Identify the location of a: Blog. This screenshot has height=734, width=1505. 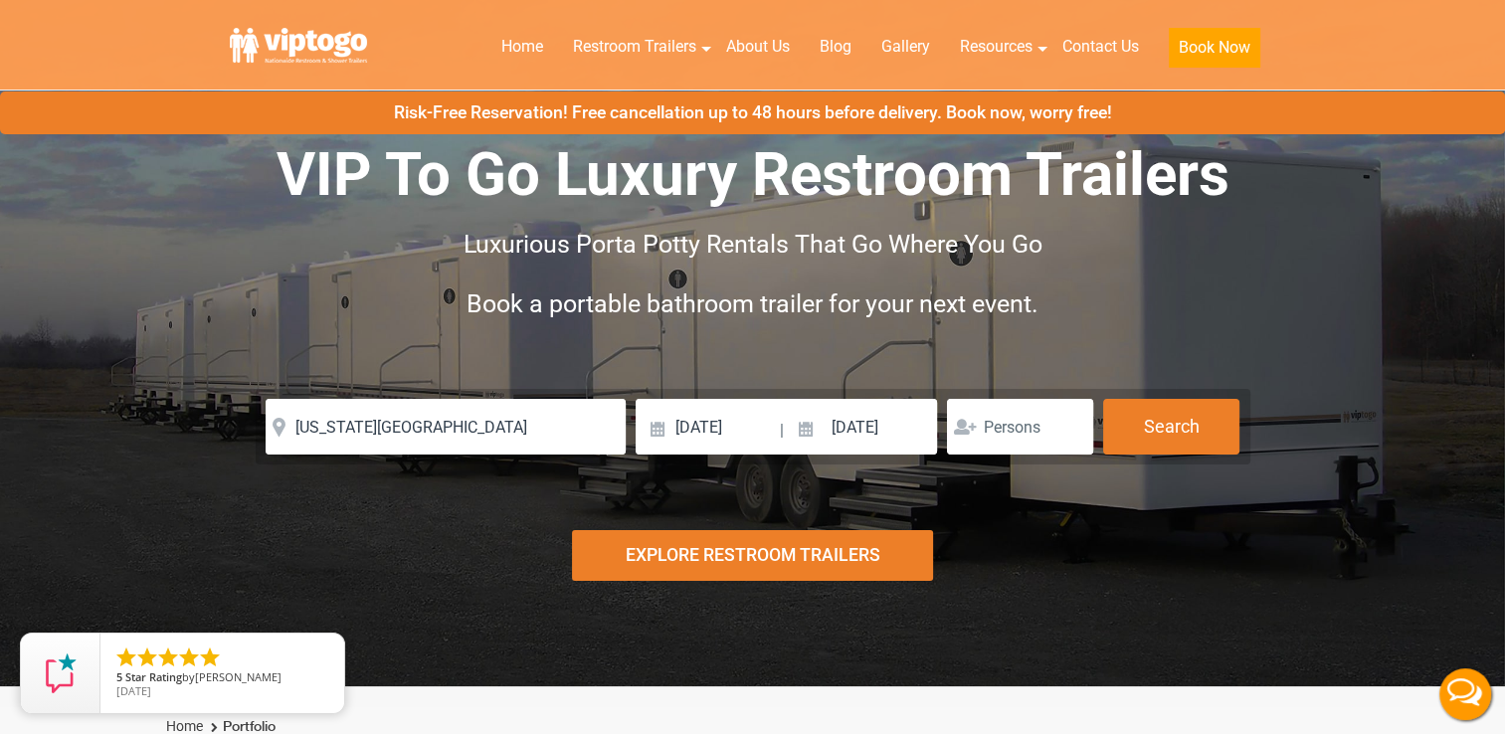
(835, 47).